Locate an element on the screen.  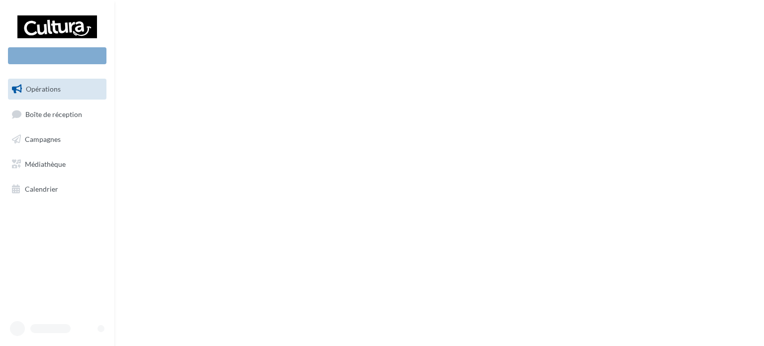
span: Calendrier is located at coordinates (41, 188).